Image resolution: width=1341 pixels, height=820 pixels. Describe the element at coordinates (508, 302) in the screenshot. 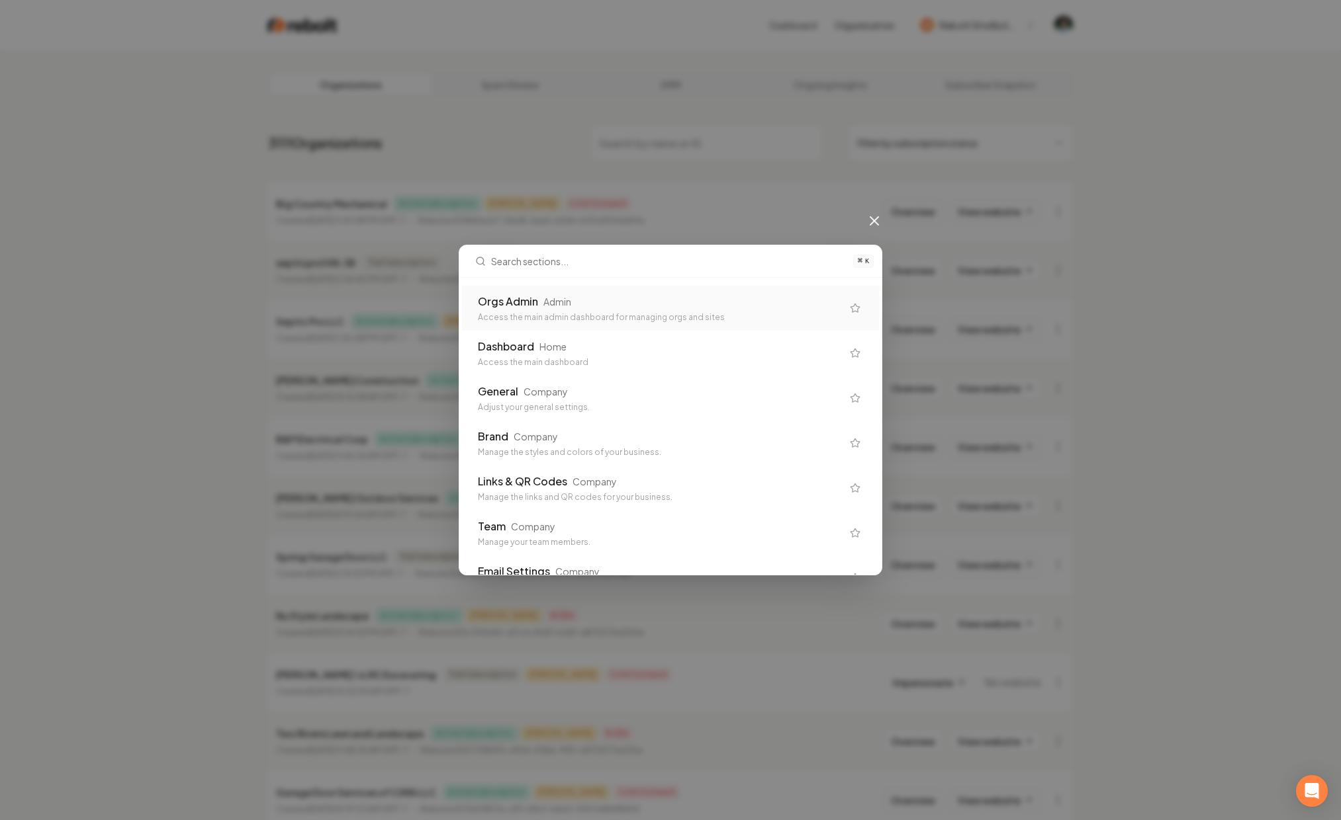

I see `div: Orgs Admin` at that location.